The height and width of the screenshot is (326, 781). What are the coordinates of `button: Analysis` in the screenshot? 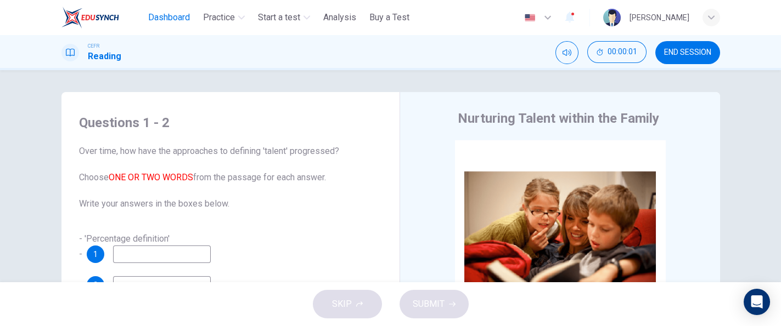 It's located at (340, 18).